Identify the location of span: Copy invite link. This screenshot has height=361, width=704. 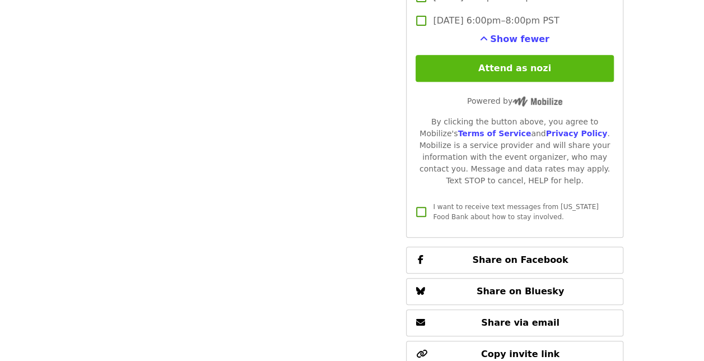
(520, 354).